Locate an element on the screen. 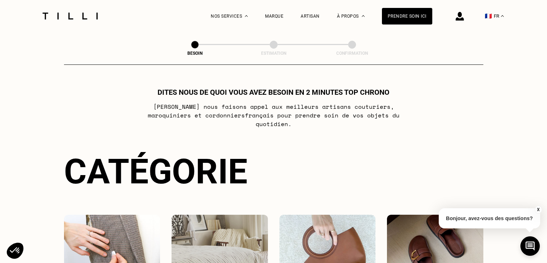 The width and height of the screenshot is (547, 263). img: icône connexion is located at coordinates (460, 16).